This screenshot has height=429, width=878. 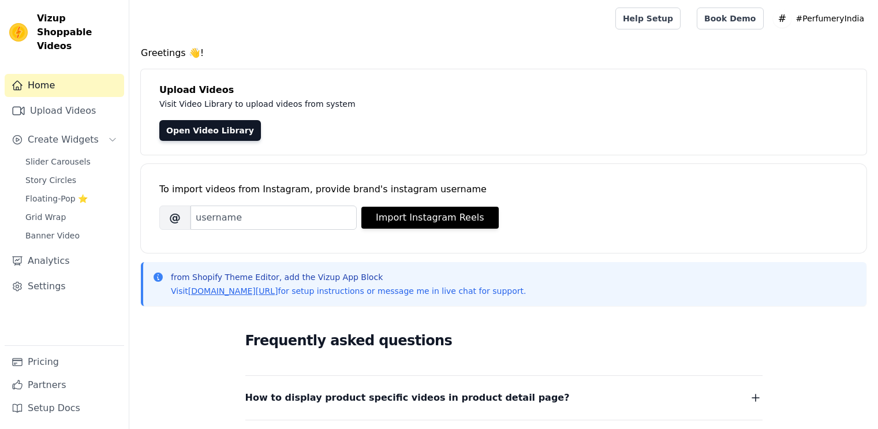 I want to click on span: Create Widgets, so click(x=63, y=140).